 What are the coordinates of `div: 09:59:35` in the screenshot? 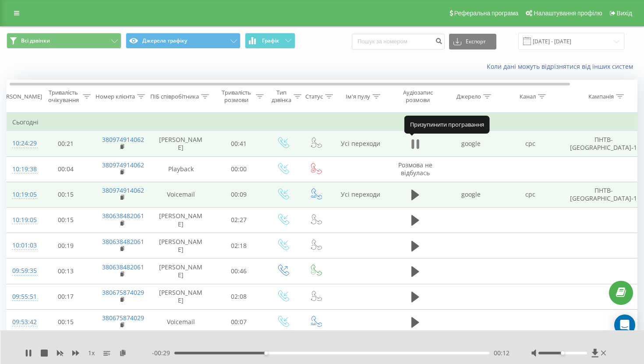 It's located at (21, 271).